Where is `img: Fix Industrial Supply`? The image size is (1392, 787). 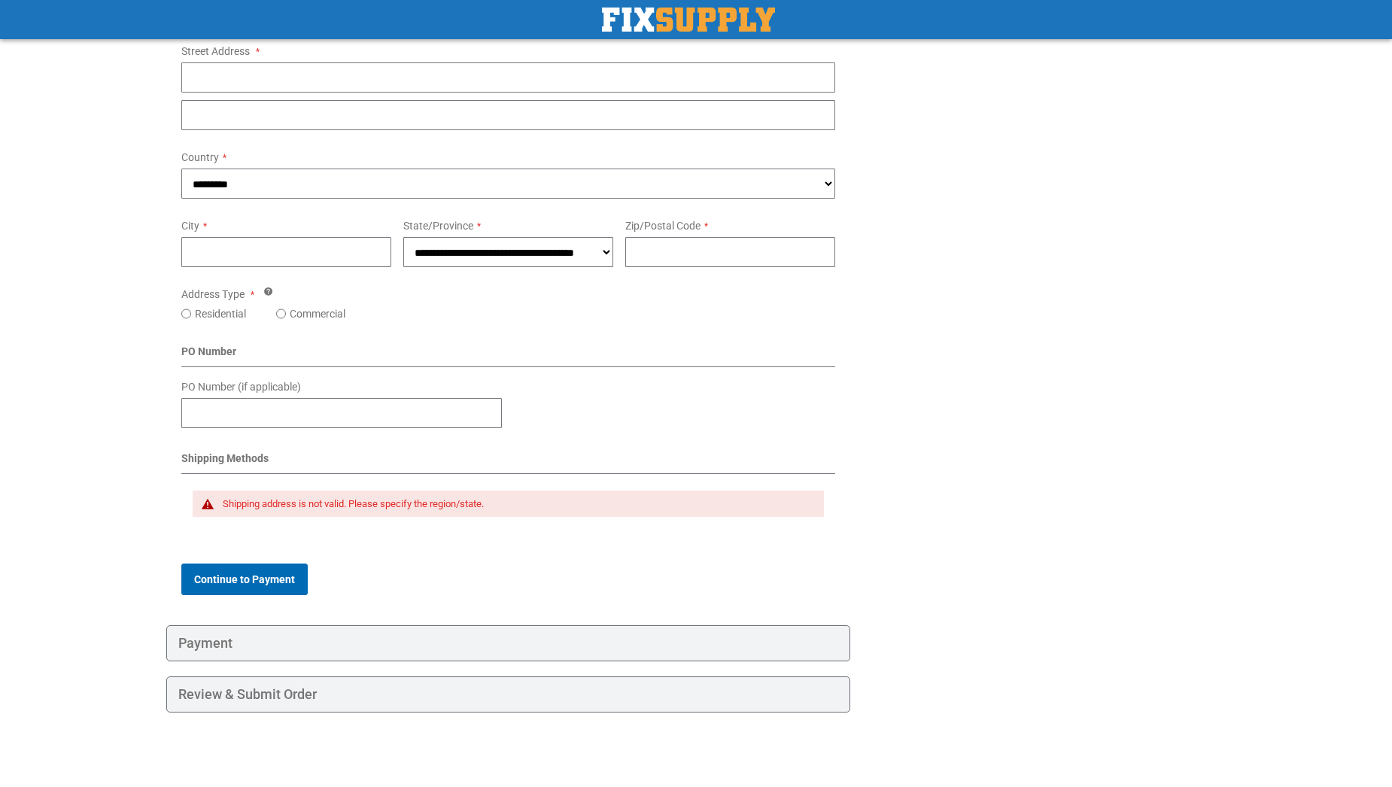 img: Fix Industrial Supply is located at coordinates (688, 20).